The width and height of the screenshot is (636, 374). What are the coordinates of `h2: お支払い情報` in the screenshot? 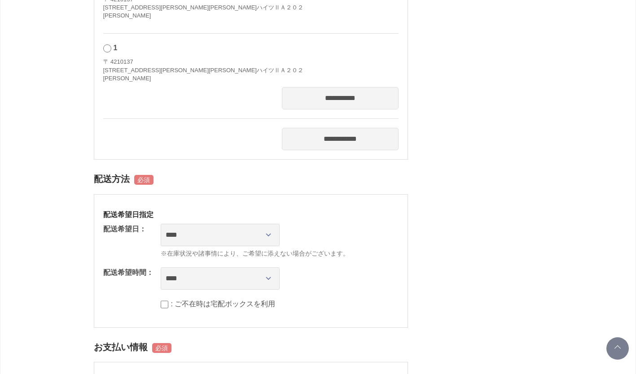 It's located at (251, 347).